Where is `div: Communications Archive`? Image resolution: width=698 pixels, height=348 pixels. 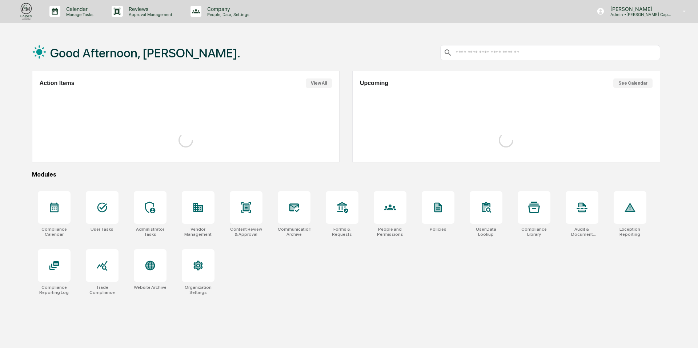 div: Communications Archive is located at coordinates (294, 232).